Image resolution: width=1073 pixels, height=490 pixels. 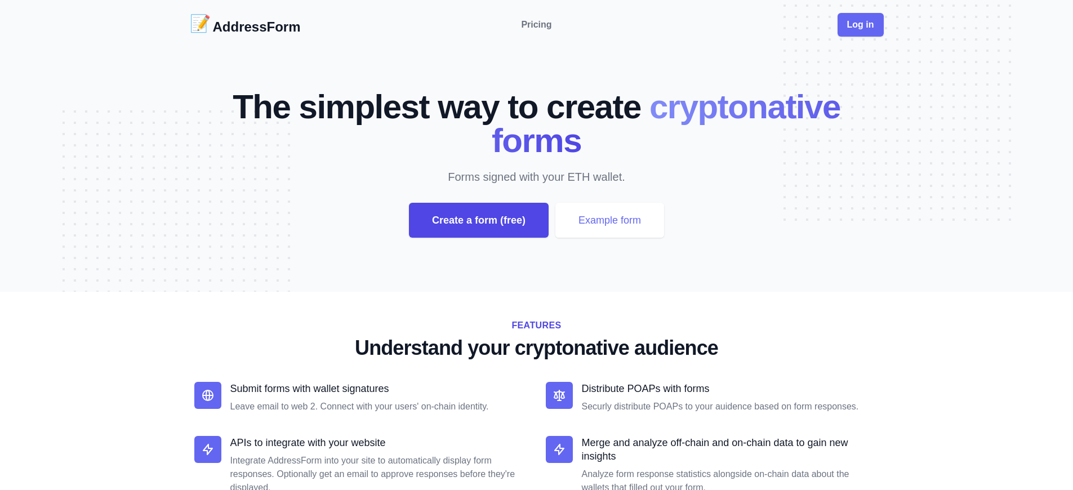 I want to click on p: Understand your cryptonative audience, so click(x=537, y=348).